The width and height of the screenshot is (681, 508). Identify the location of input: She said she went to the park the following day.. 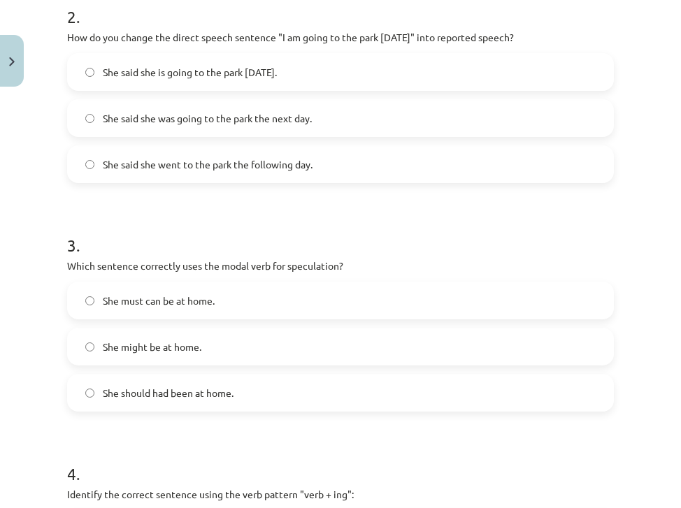
(90, 164).